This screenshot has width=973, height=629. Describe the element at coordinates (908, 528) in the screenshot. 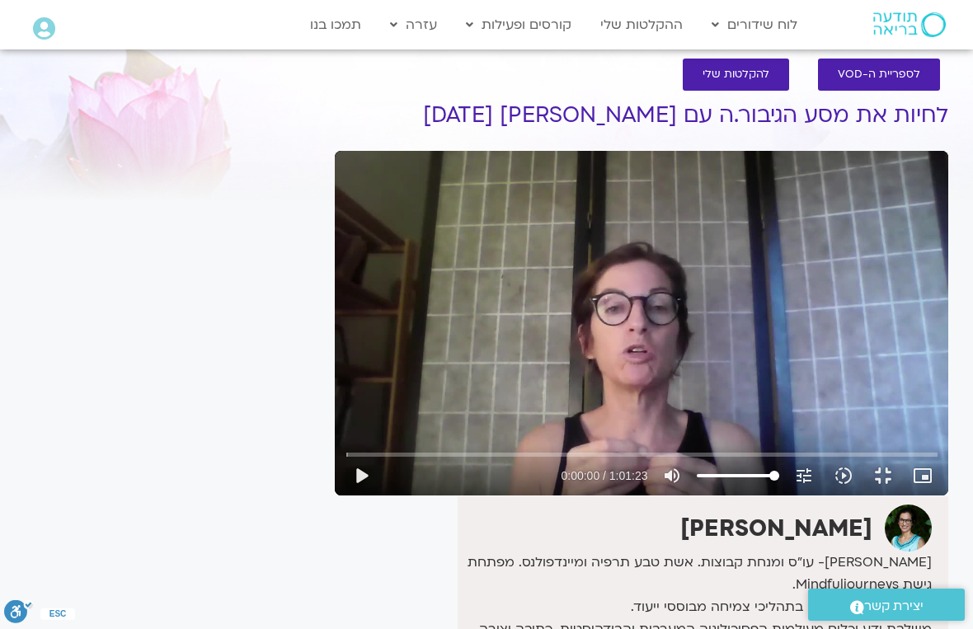

I see `img: תמר לינצבסקי` at that location.